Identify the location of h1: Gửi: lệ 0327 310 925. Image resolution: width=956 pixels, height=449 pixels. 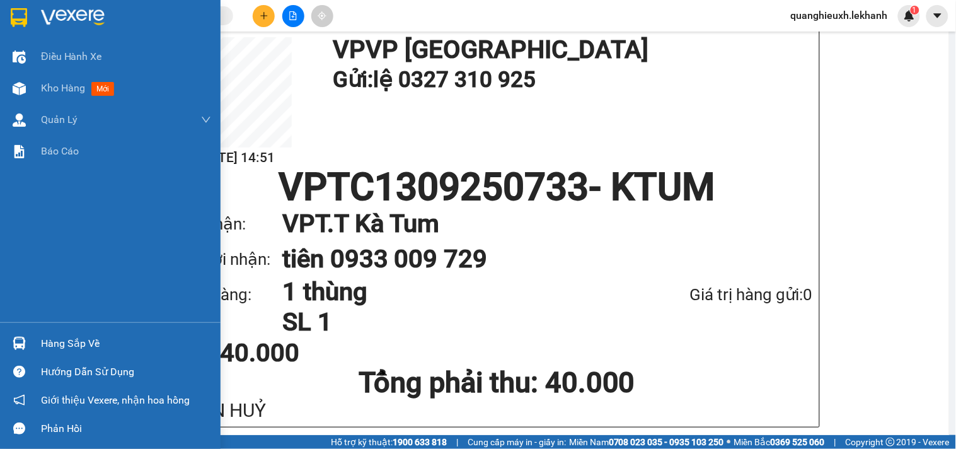
(570, 79).